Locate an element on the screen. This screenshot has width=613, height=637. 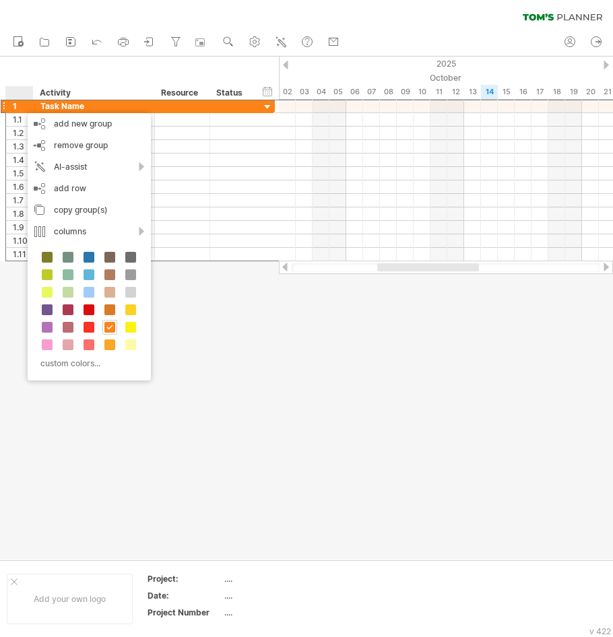
div: copy group(s) is located at coordinates (89, 210).